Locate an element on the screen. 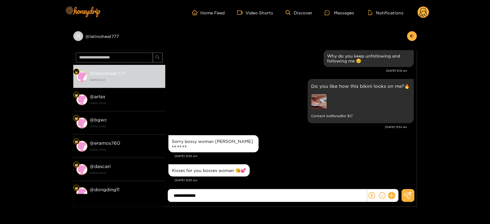 The height and width of the screenshot is (224, 490). div: Why do you keep unfollowing and following me 😑 is located at coordinates (369, 59).